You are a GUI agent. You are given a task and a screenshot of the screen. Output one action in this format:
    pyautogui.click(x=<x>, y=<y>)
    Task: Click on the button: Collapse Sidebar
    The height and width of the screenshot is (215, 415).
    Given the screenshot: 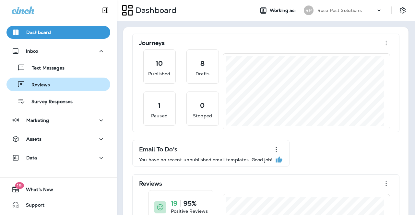 What is the action you would take?
    pyautogui.click(x=105, y=10)
    